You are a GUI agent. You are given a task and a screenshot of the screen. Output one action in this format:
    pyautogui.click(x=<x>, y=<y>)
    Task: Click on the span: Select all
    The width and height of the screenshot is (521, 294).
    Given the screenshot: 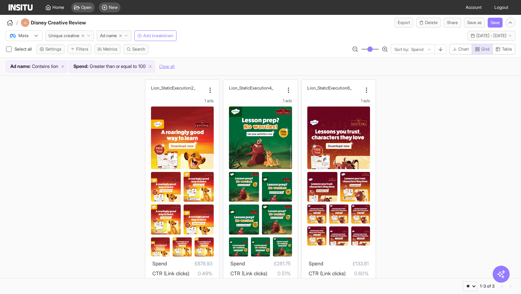 What is the action you would take?
    pyautogui.click(x=24, y=49)
    